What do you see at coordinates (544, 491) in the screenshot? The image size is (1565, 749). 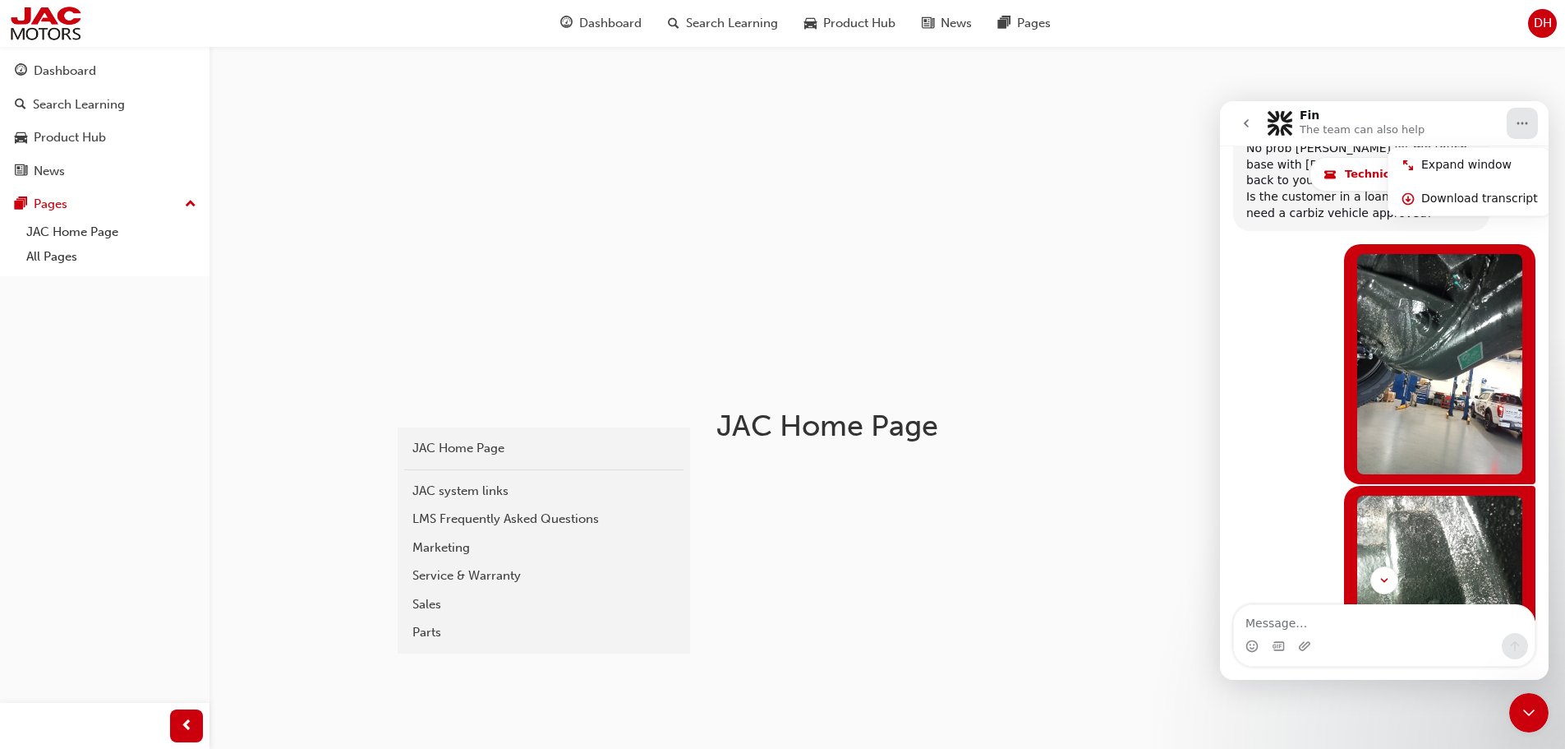 I see `a: JAC system links` at bounding box center [544, 491].